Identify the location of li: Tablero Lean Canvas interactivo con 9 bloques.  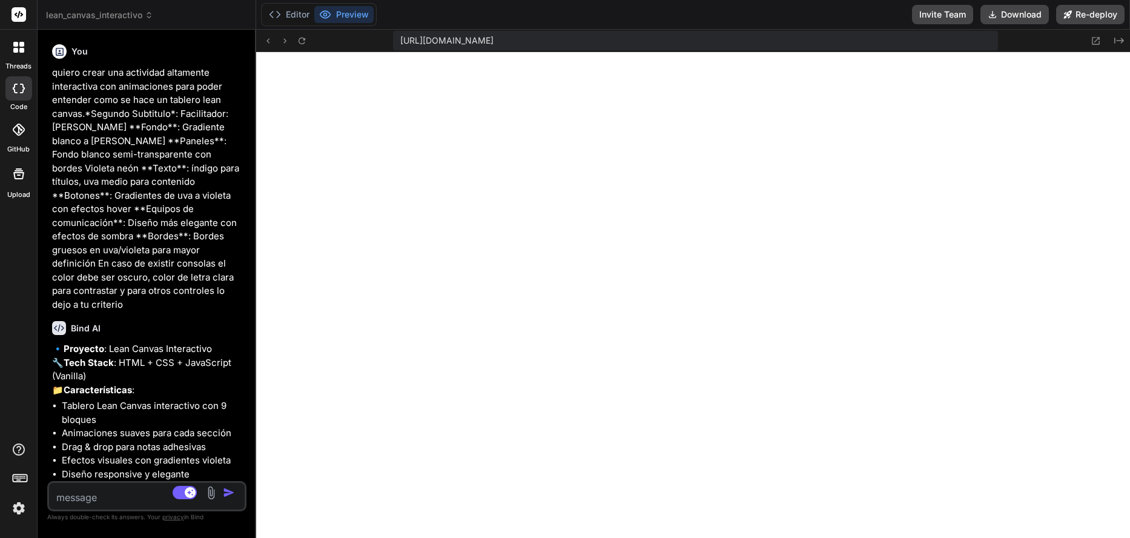
(153, 412).